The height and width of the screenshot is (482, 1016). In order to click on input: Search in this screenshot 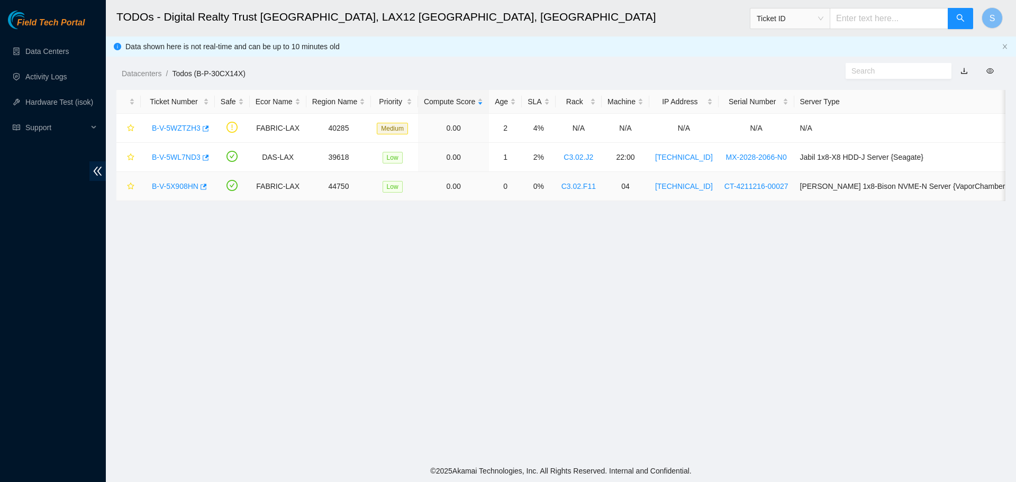, I will do `click(895, 71)`.